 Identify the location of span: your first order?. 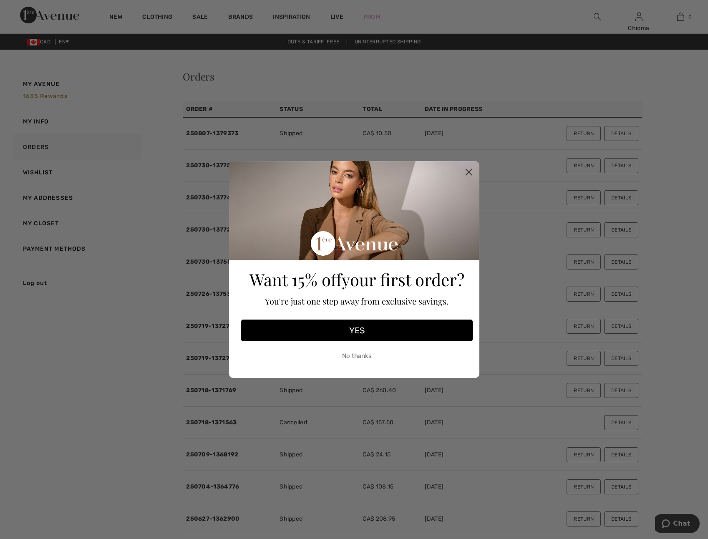
(403, 279).